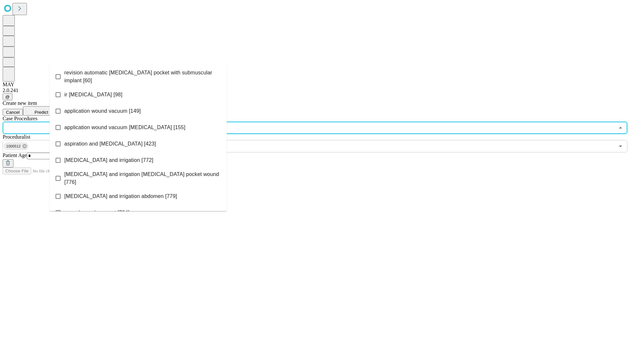 The width and height of the screenshot is (630, 354). Describe the element at coordinates (13, 112) in the screenshot. I see `button: Cancel` at that location.